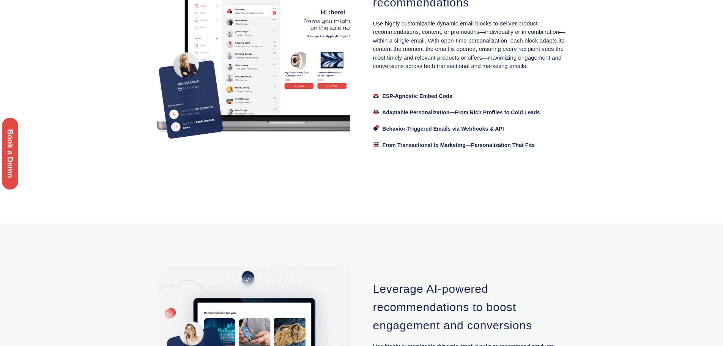 The image size is (723, 346). What do you see at coordinates (470, 45) in the screenshot?
I see `p: Use highly customizable dynamic email blocks to deliver product recommendations, content, or prom...` at bounding box center [470, 45].